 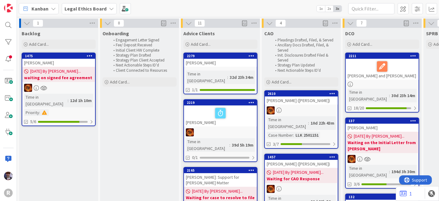 I want to click on div: R, so click(x=8, y=193).